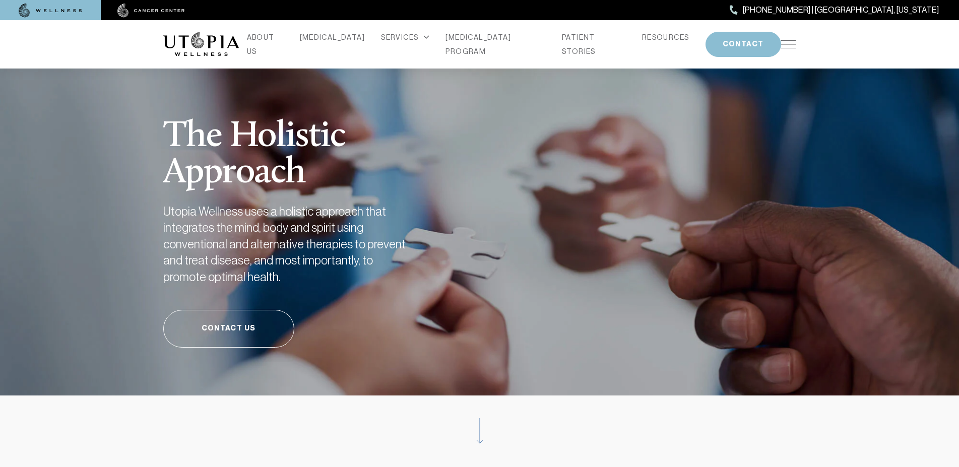 The width and height of the screenshot is (959, 467). I want to click on h1: The Holistic Approach, so click(312, 143).